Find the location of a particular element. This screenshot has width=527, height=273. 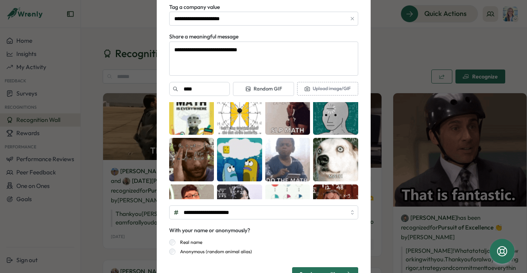

button: Random GIF is located at coordinates (263, 89).